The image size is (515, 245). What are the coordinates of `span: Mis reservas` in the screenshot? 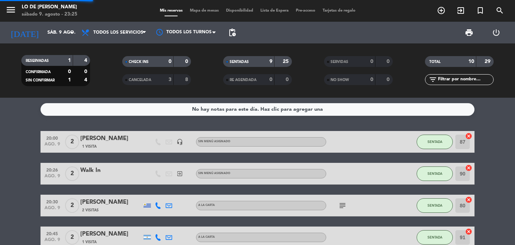 It's located at (171, 10).